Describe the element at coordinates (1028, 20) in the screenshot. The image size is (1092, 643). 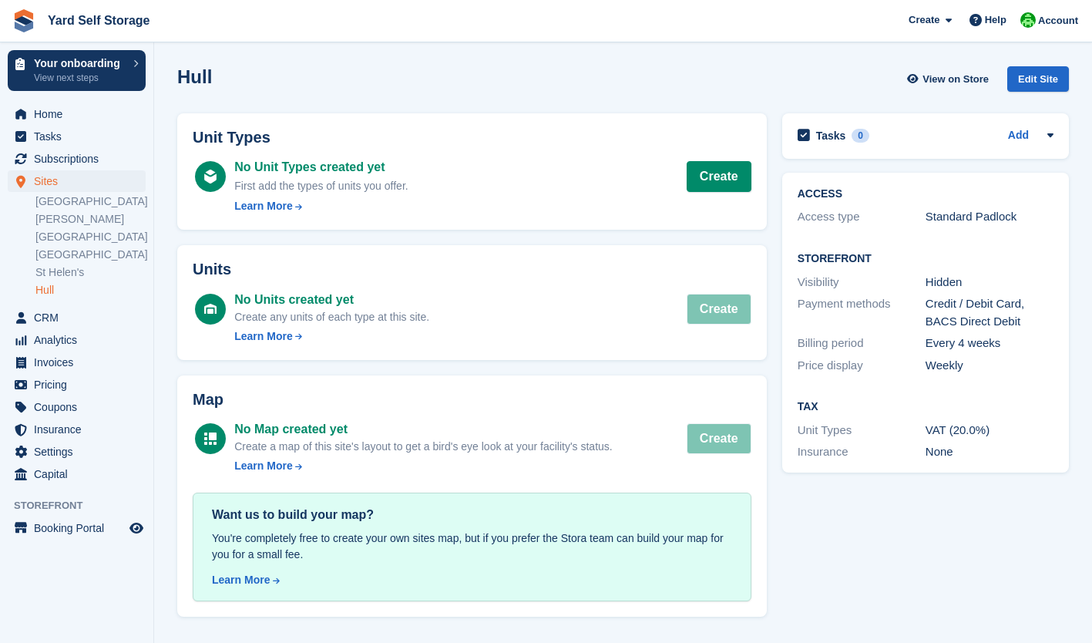
I see `img: Nicholas Bellwood` at that location.